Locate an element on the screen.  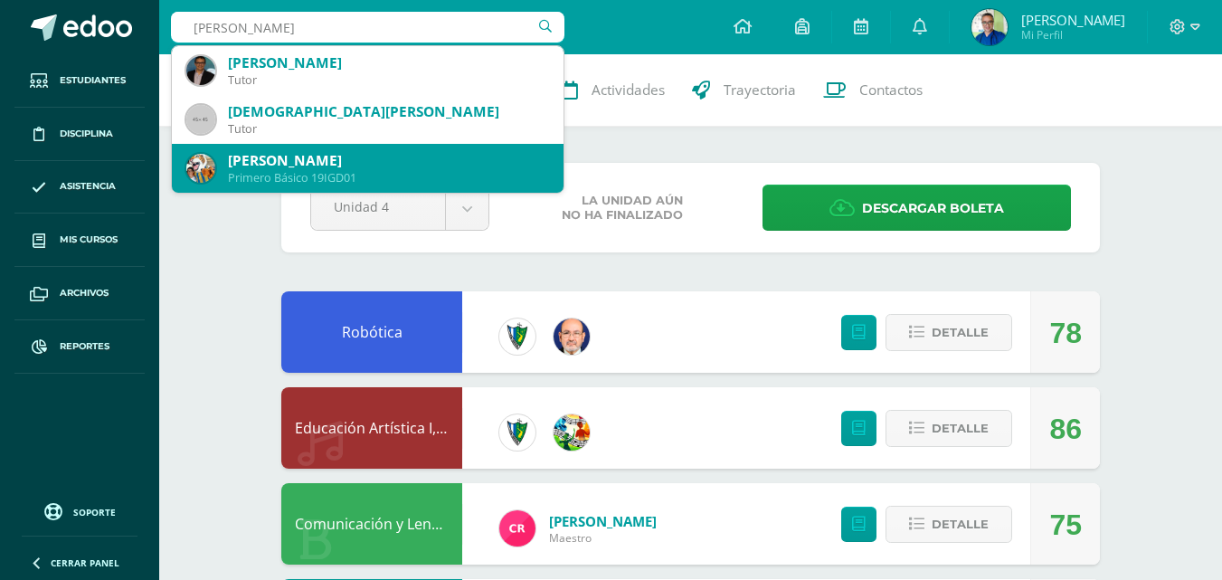
img: 6b7a2a75a6c7e6282b1a1fdce061224c.png is located at coordinates (572, 336).